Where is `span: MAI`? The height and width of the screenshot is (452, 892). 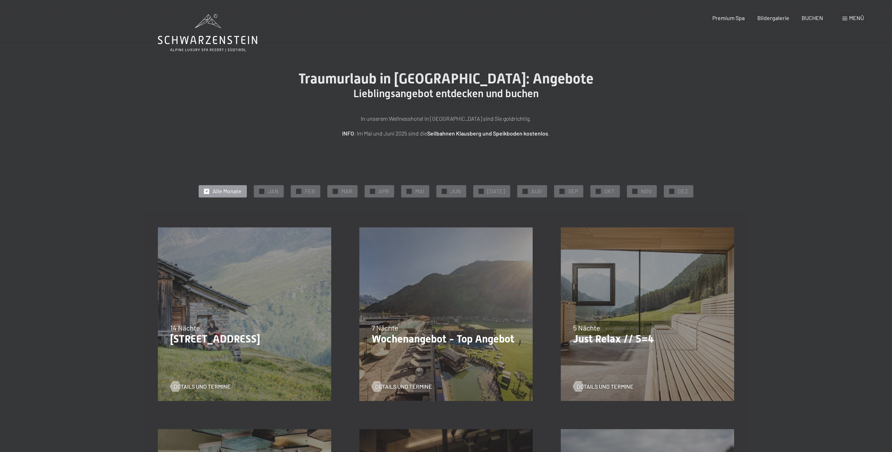 span: MAI is located at coordinates (420, 191).